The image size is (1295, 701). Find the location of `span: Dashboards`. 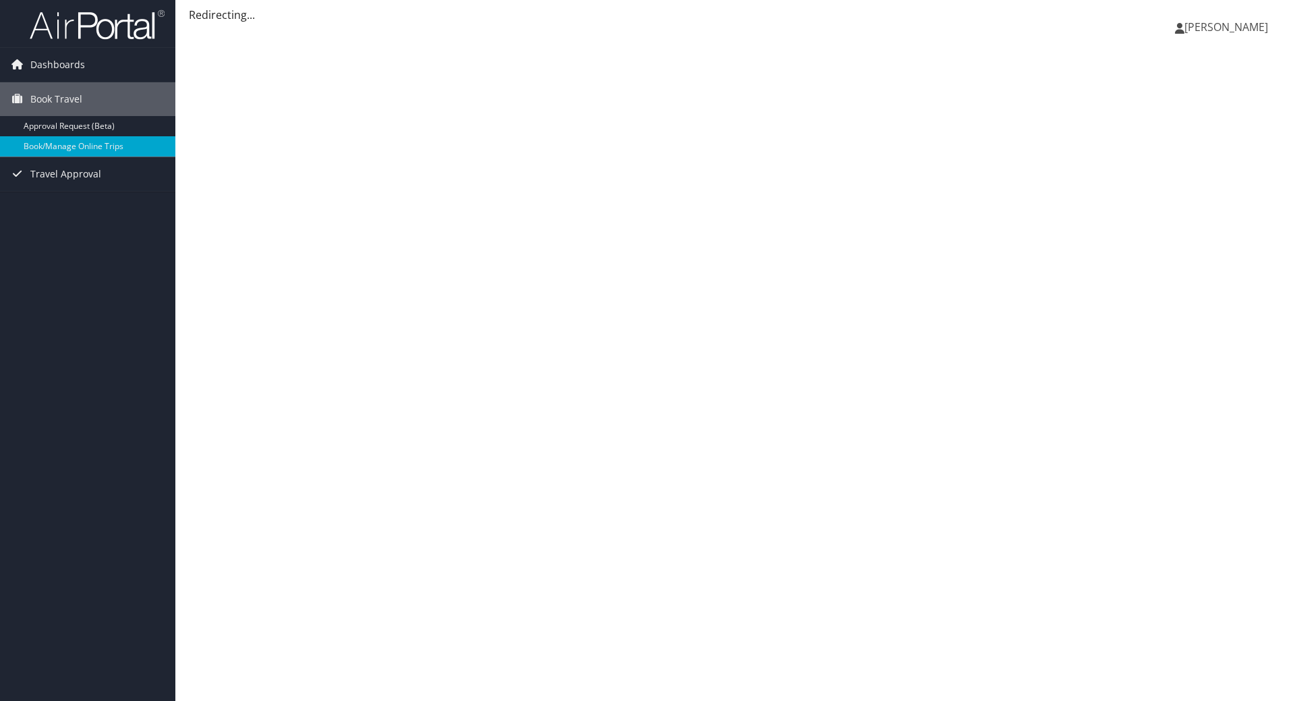

span: Dashboards is located at coordinates (57, 65).